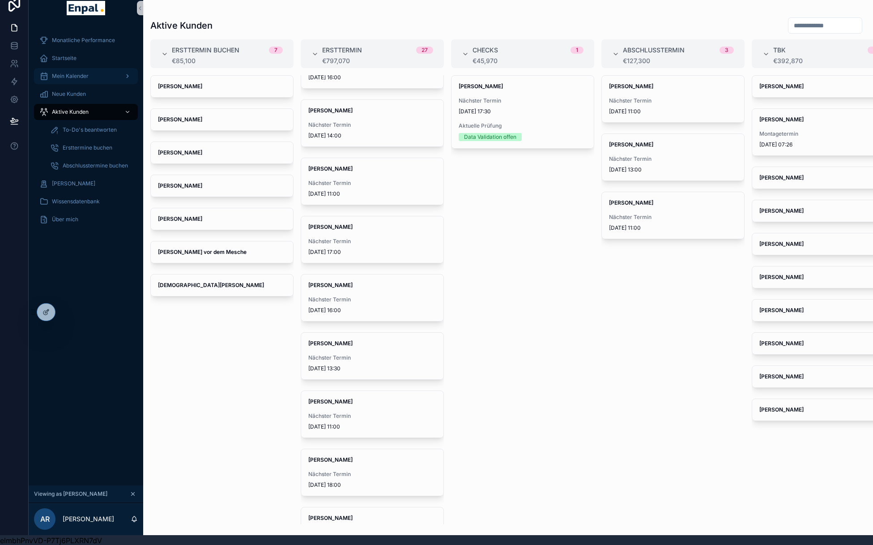  I want to click on a: To-Do's beantworten, so click(91, 130).